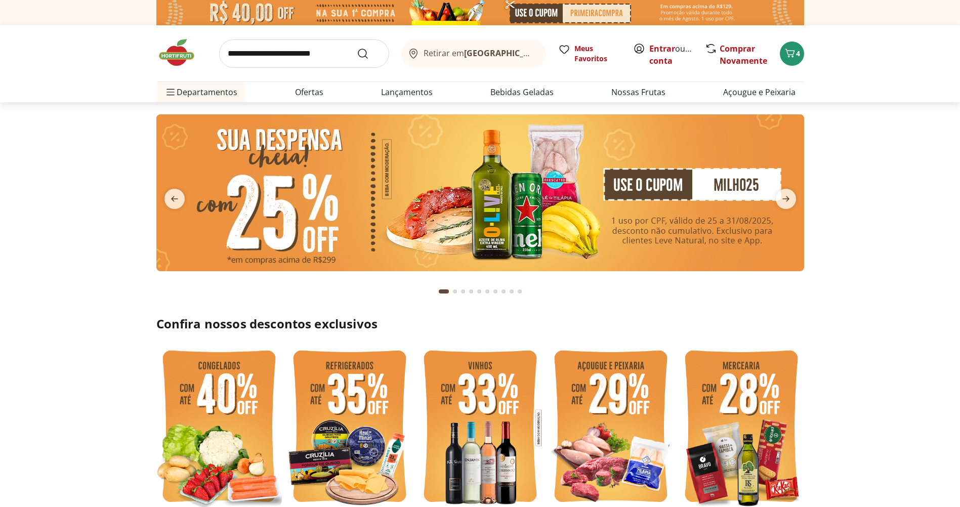 Image resolution: width=960 pixels, height=507 pixels. What do you see at coordinates (638, 92) in the screenshot?
I see `a: Nossas Frutas` at bounding box center [638, 92].